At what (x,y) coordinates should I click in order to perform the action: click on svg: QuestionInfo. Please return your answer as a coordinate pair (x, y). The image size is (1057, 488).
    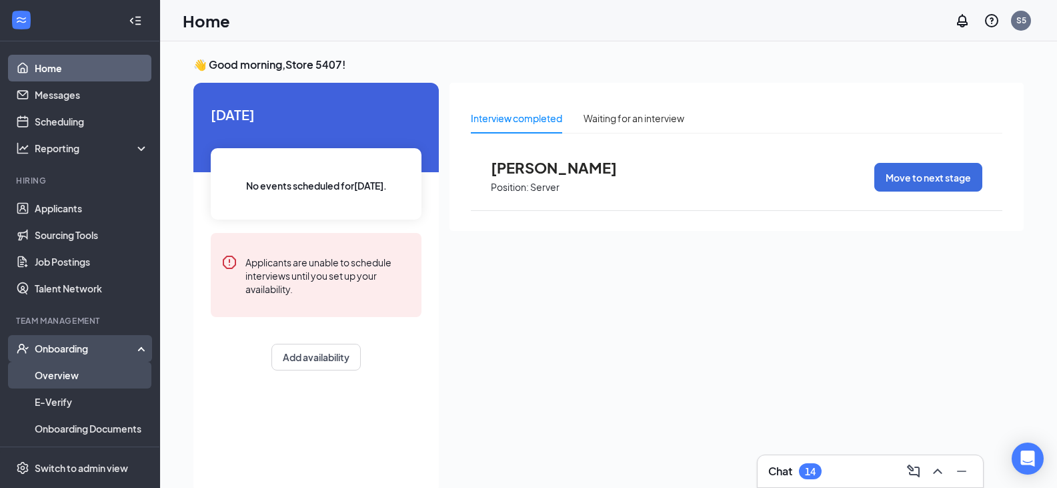
    Looking at the image, I should click on (992, 21).